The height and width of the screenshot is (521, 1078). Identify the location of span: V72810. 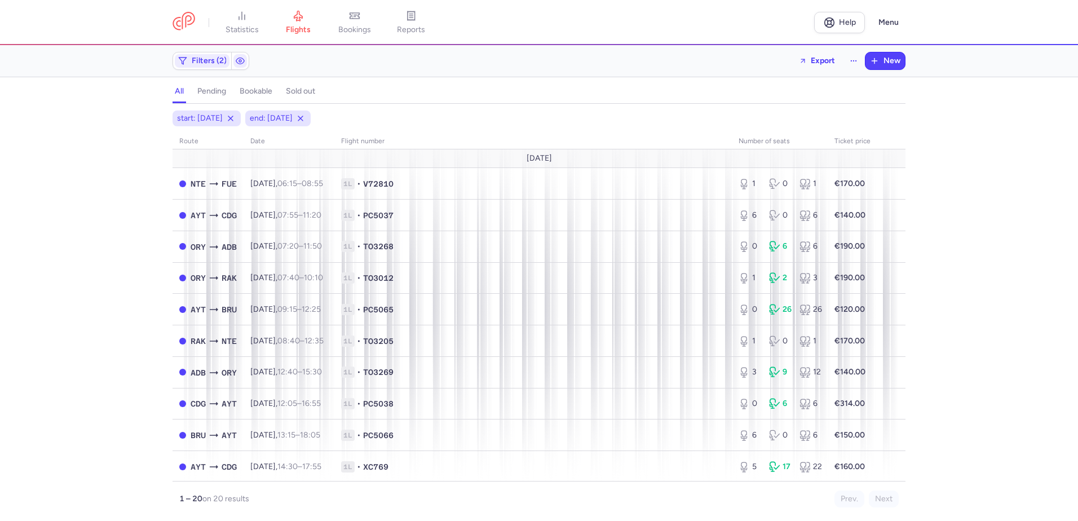
(378, 184).